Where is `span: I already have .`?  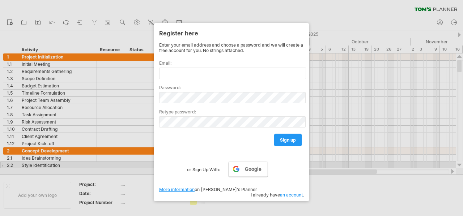
span: I already have . is located at coordinates (277, 195).